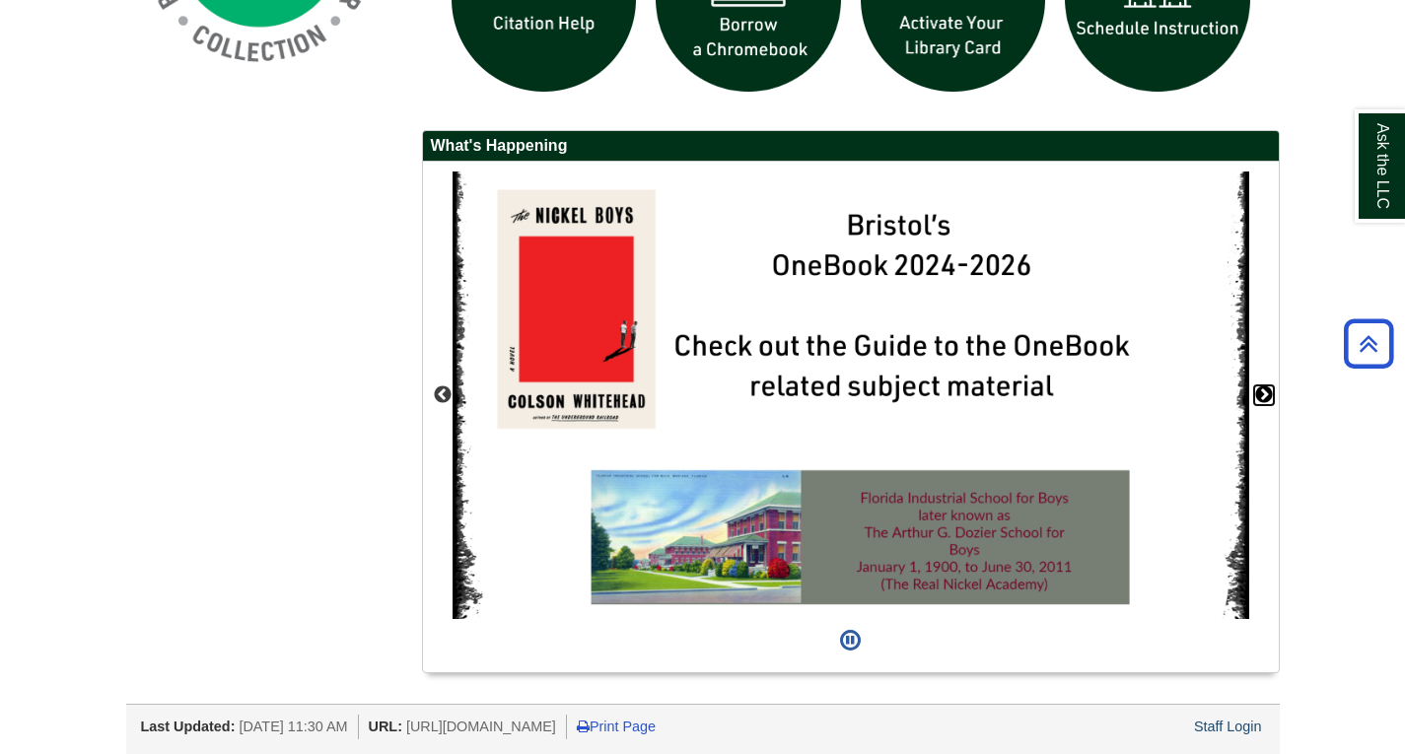 The image size is (1405, 754). I want to click on button: Pause, so click(850, 641).